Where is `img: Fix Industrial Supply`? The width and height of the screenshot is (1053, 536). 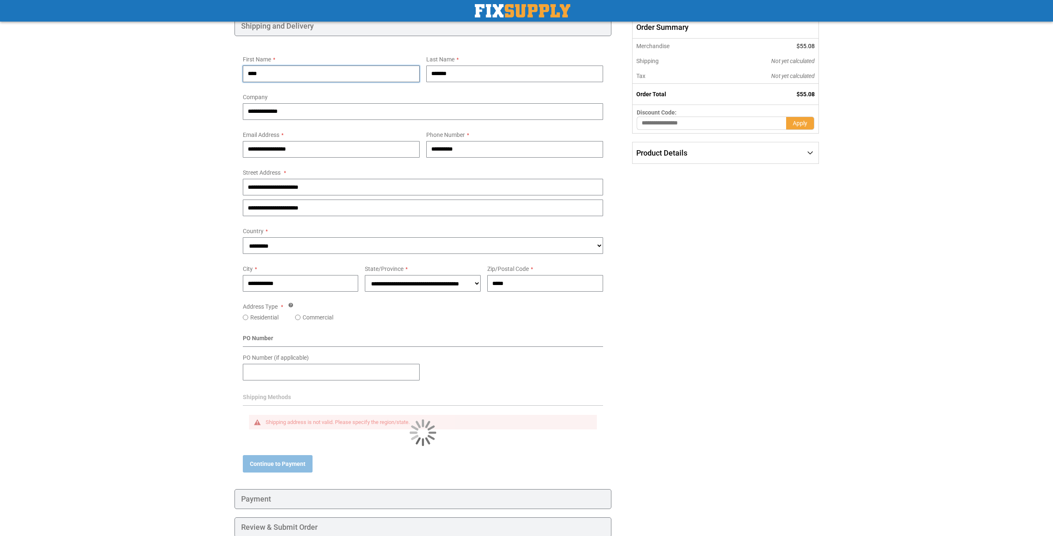 img: Fix Industrial Supply is located at coordinates (522, 11).